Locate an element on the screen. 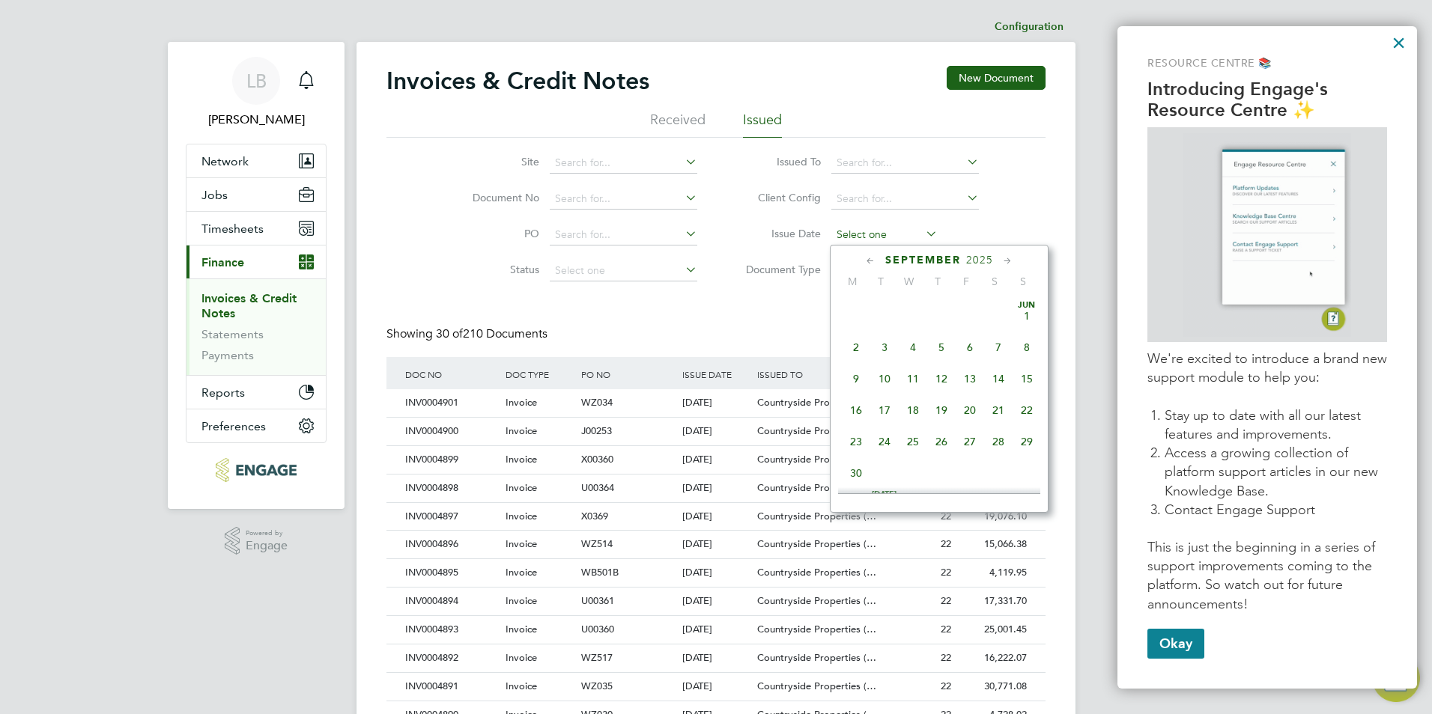  span: 23 is located at coordinates (856, 442).